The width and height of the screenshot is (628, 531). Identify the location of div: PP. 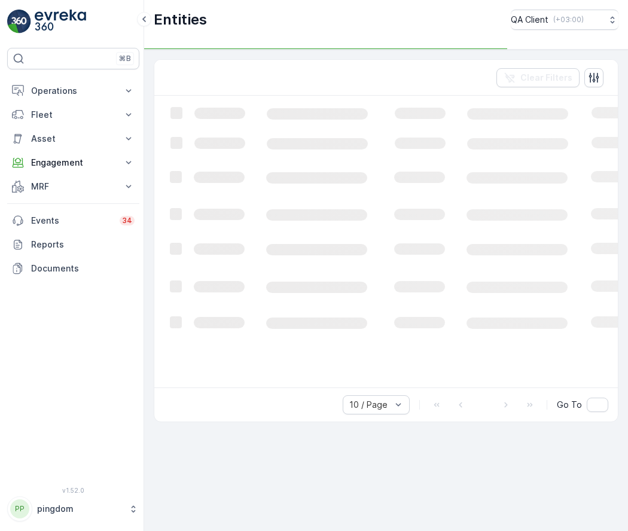
(20, 509).